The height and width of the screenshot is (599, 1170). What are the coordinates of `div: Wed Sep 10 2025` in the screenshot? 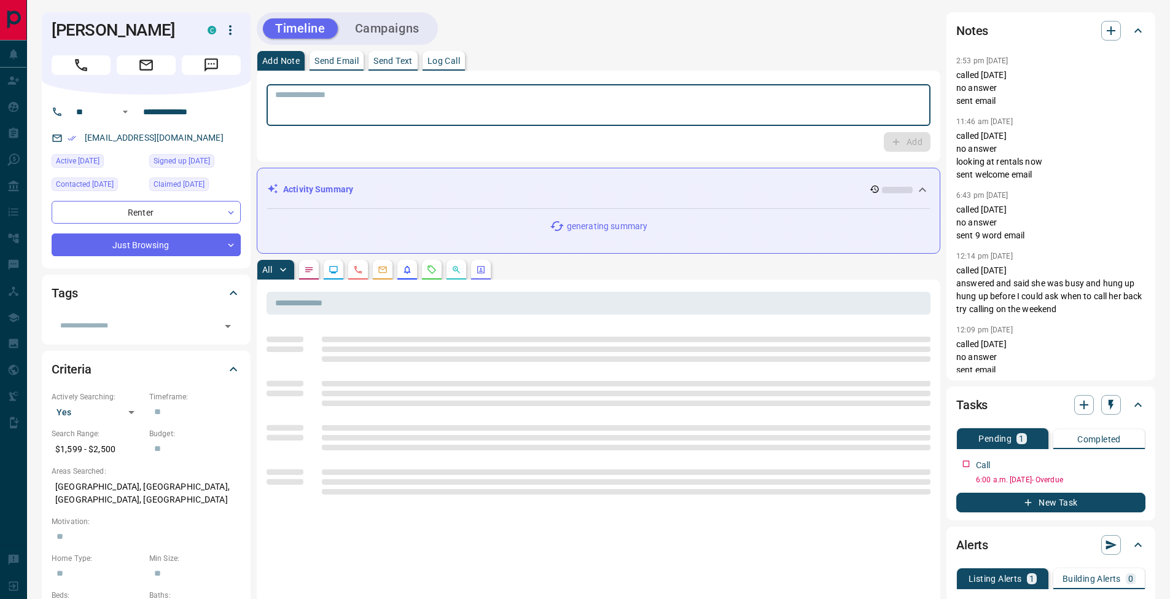 It's located at (97, 186).